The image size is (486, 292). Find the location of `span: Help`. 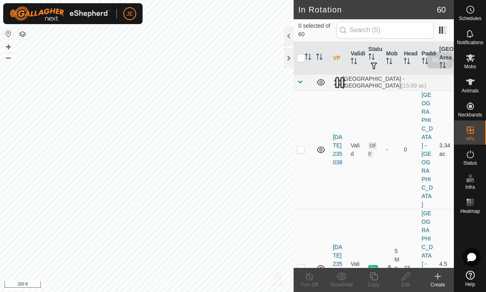

span: Help is located at coordinates (470, 284).